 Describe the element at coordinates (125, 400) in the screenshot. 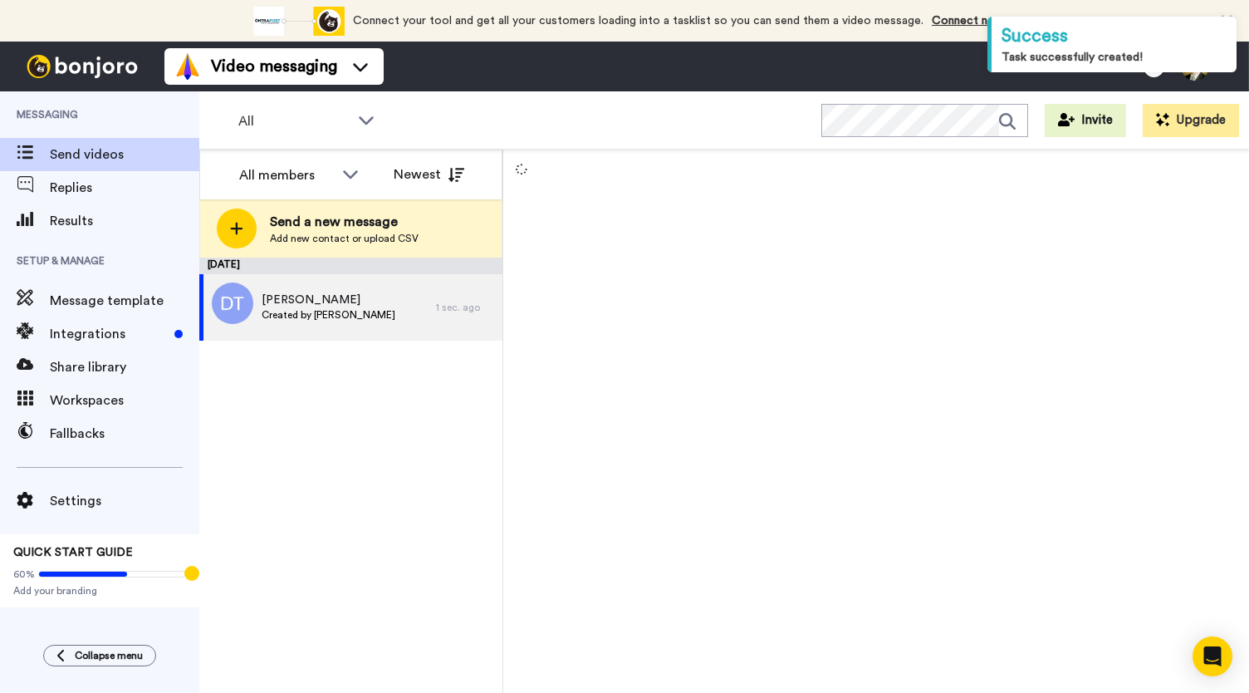

I see `span: Workspaces` at that location.